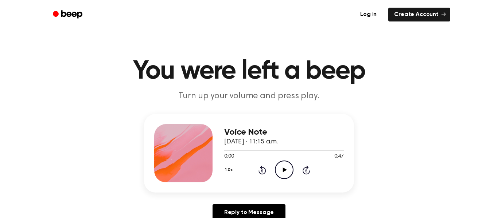  What do you see at coordinates (229, 157) in the screenshot?
I see `span: 0:00` at bounding box center [229, 157].